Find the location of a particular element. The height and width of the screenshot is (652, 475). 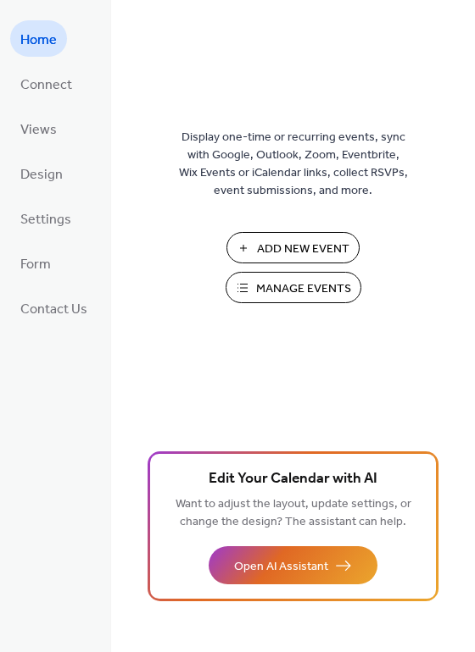

span: Open AI Assistant is located at coordinates (280, 567).